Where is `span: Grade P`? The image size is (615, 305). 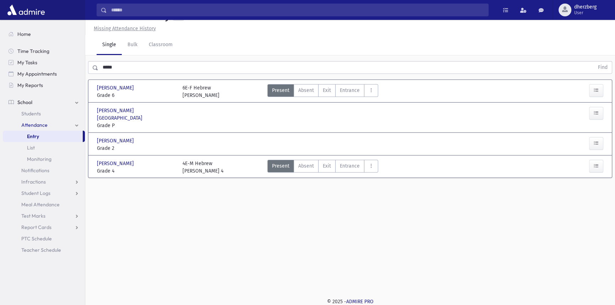 span: Grade P is located at coordinates (136, 125).